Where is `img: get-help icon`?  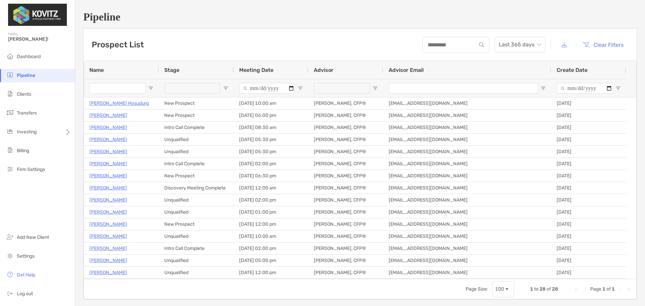 img: get-help icon is located at coordinates (10, 274).